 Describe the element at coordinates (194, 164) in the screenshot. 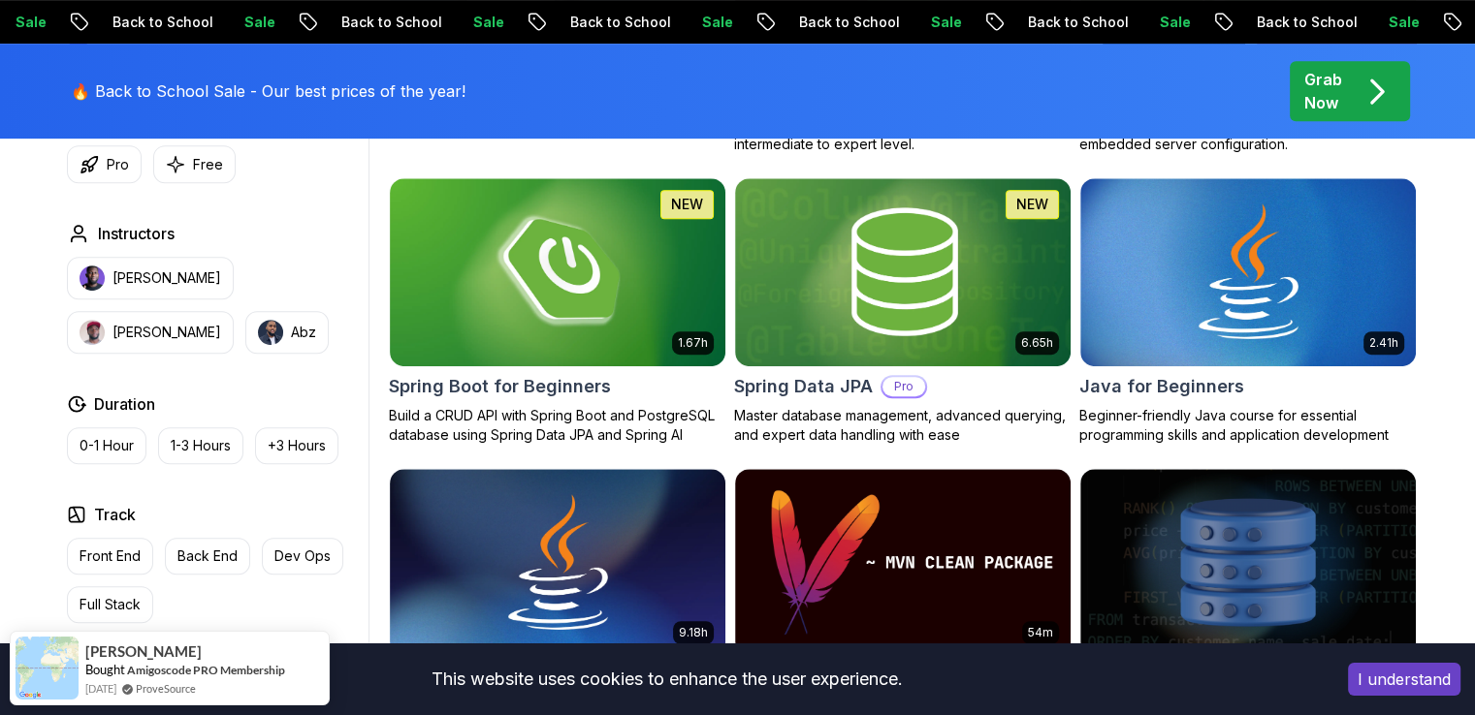

I see `button: Free` at that location.